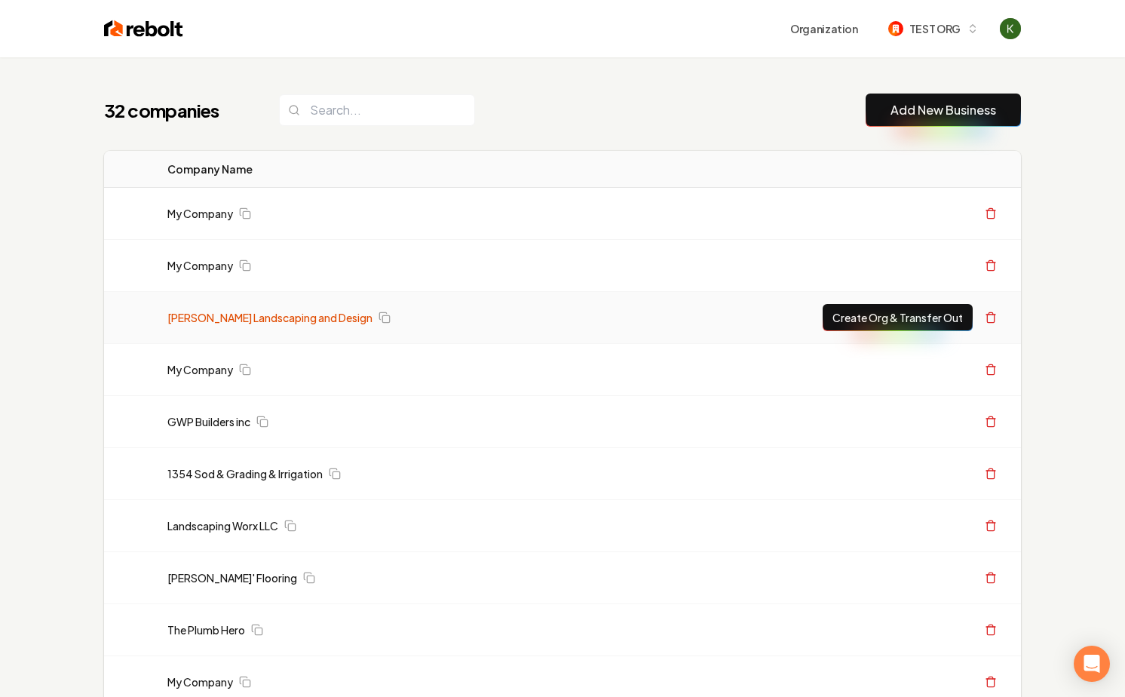 The height and width of the screenshot is (697, 1125). Describe the element at coordinates (206, 630) in the screenshot. I see `a: The Plumb Hero` at that location.